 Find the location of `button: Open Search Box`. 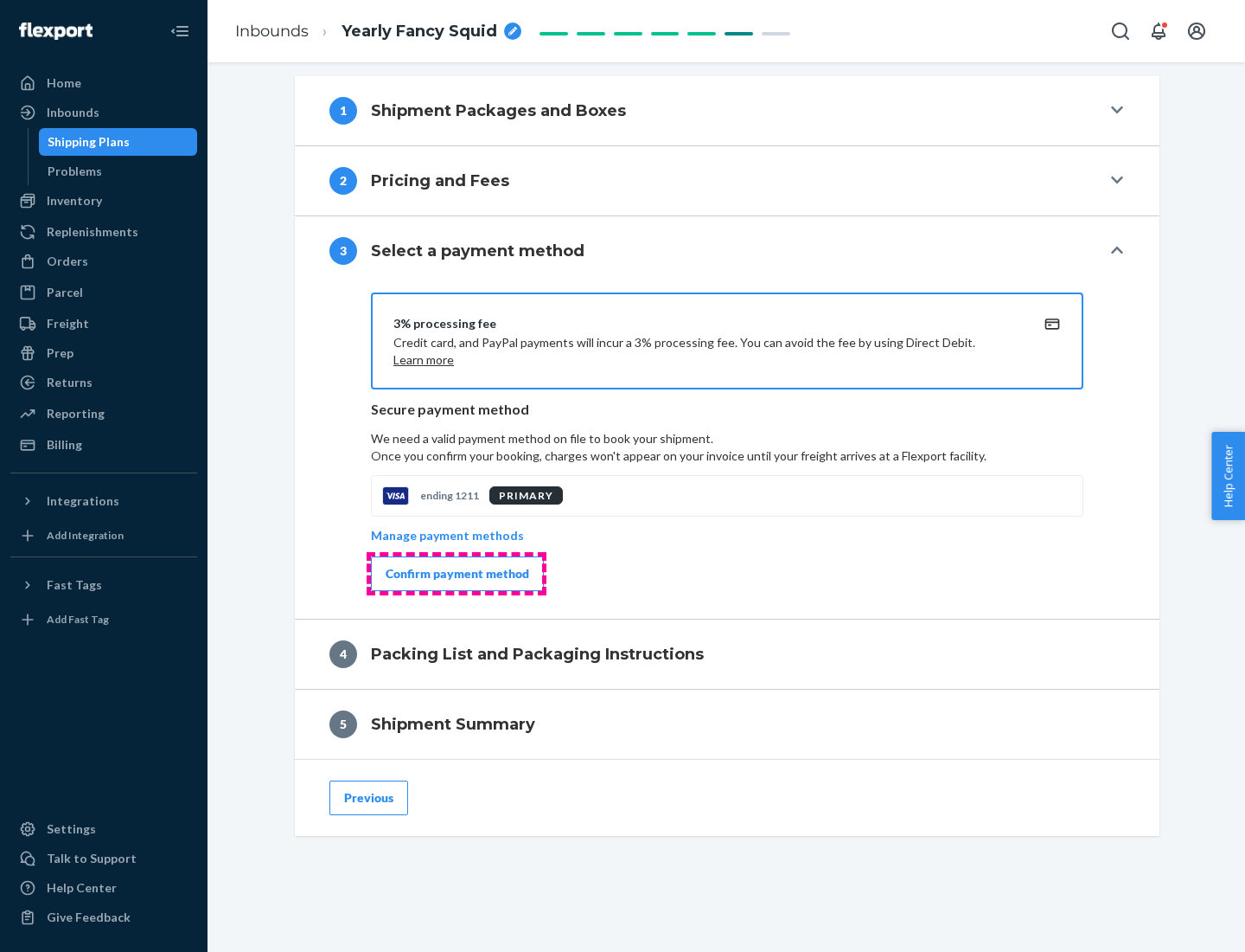

button: Open Search Box is located at coordinates (1121, 31).